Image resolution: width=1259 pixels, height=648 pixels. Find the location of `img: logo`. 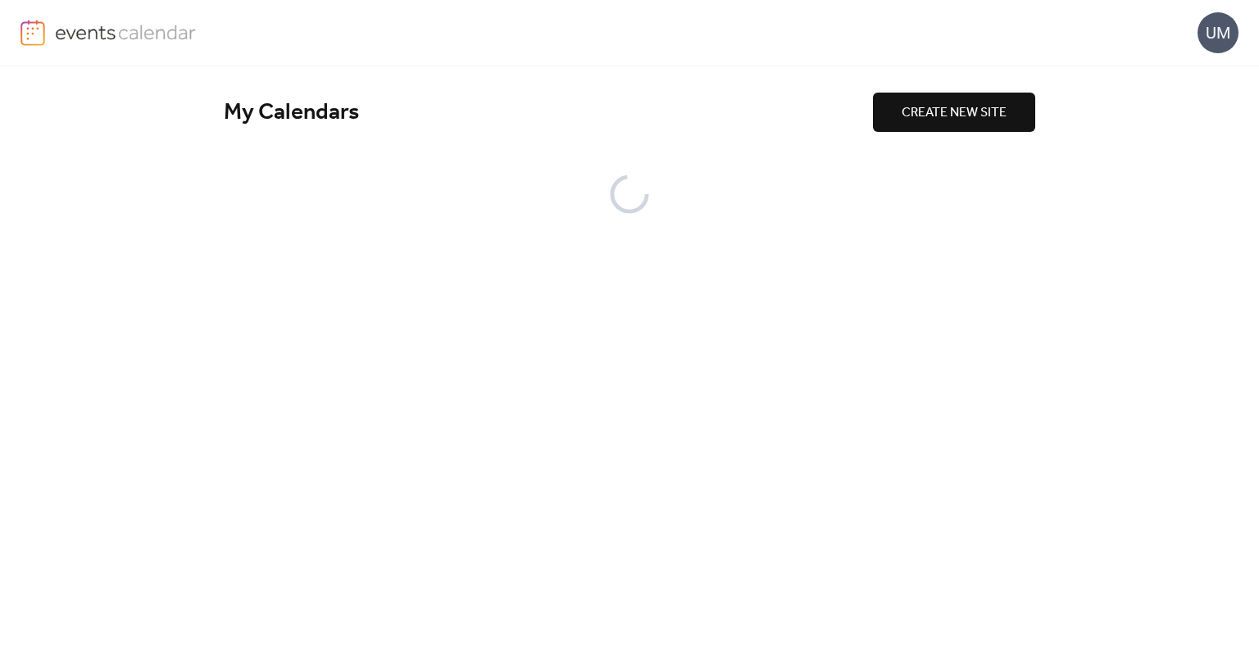

img: logo is located at coordinates (33, 33).